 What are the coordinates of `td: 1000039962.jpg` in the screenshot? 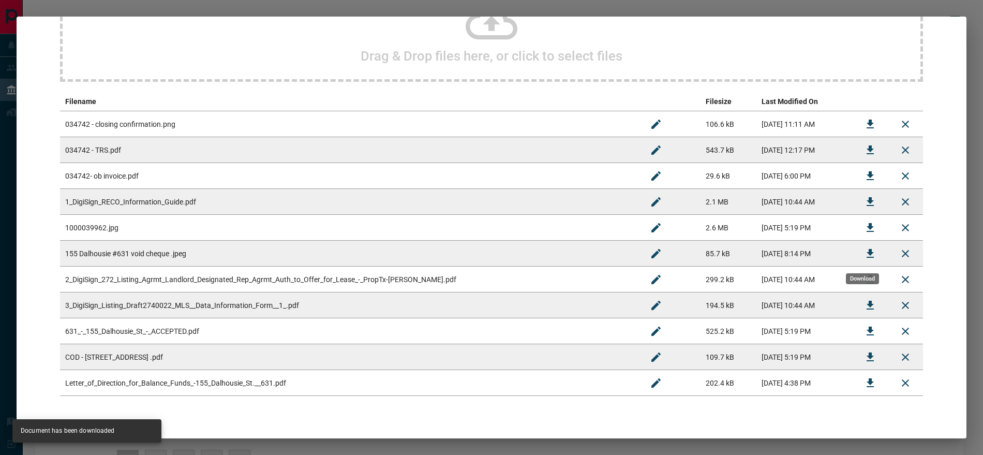 It's located at (349, 228).